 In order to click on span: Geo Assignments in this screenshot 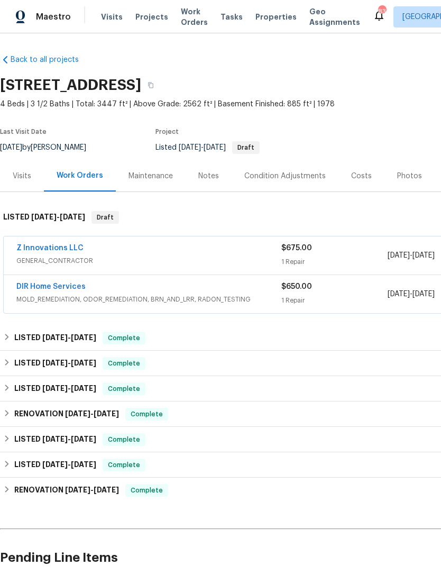, I will do `click(335, 17)`.